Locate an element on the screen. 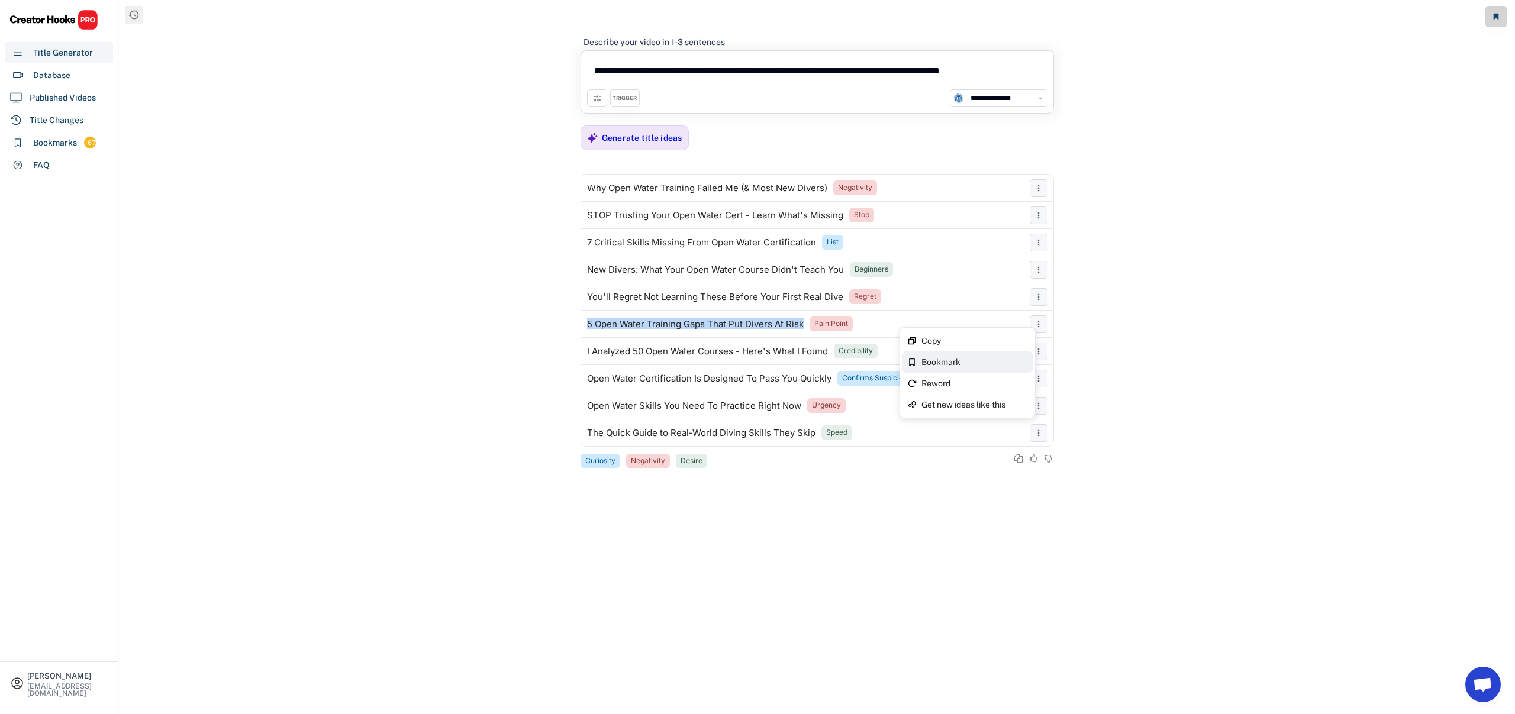  div: Bookmark is located at coordinates (974, 362).